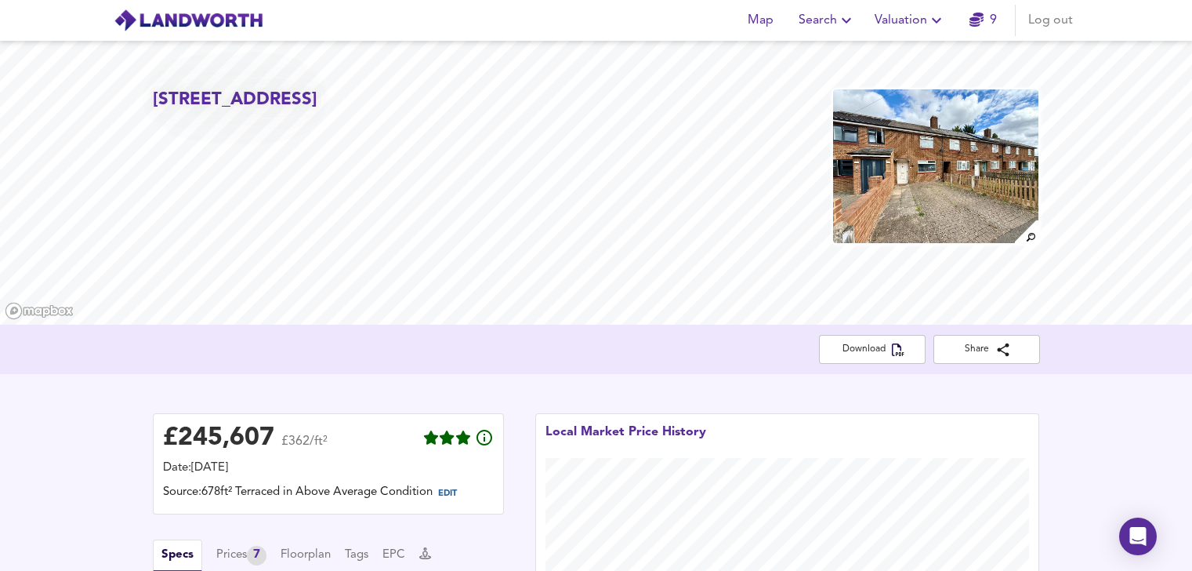 Image resolution: width=1192 pixels, height=571 pixels. What do you see at coordinates (987, 349) in the screenshot?
I see `button: Share` at bounding box center [987, 349].